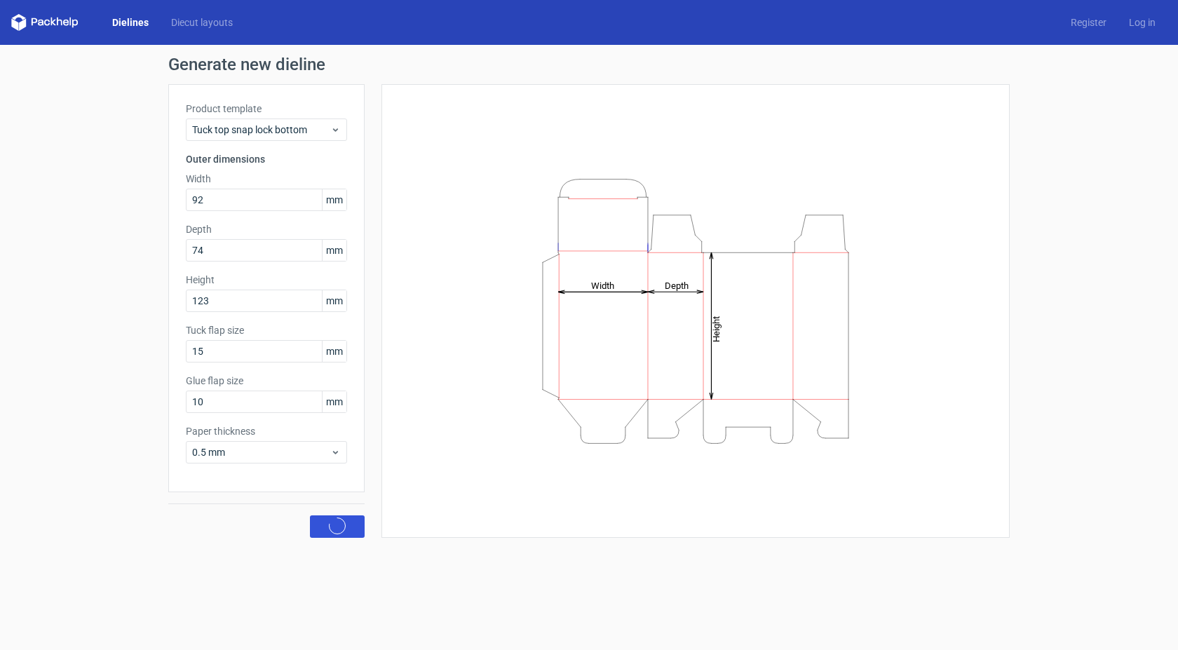 The image size is (1178, 650). Describe the element at coordinates (266, 229) in the screenshot. I see `label: Depth` at that location.